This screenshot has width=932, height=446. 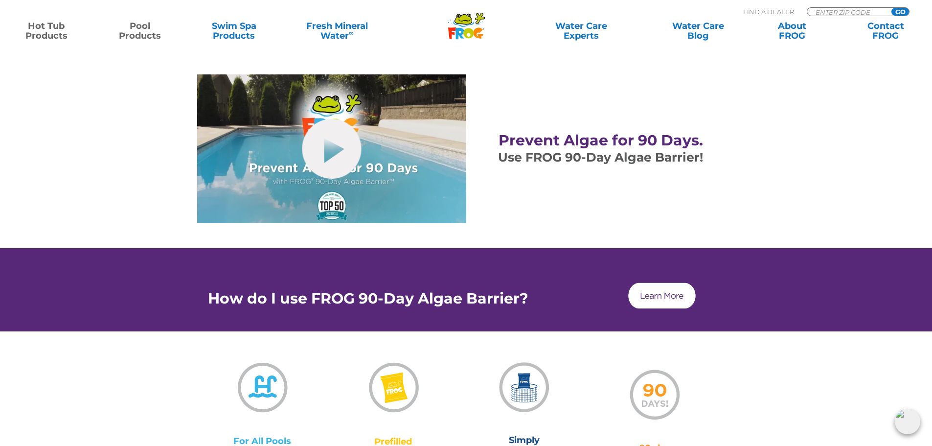 What do you see at coordinates (655, 394) in the screenshot?
I see `img: 90 Days_NoCopy` at bounding box center [655, 394].